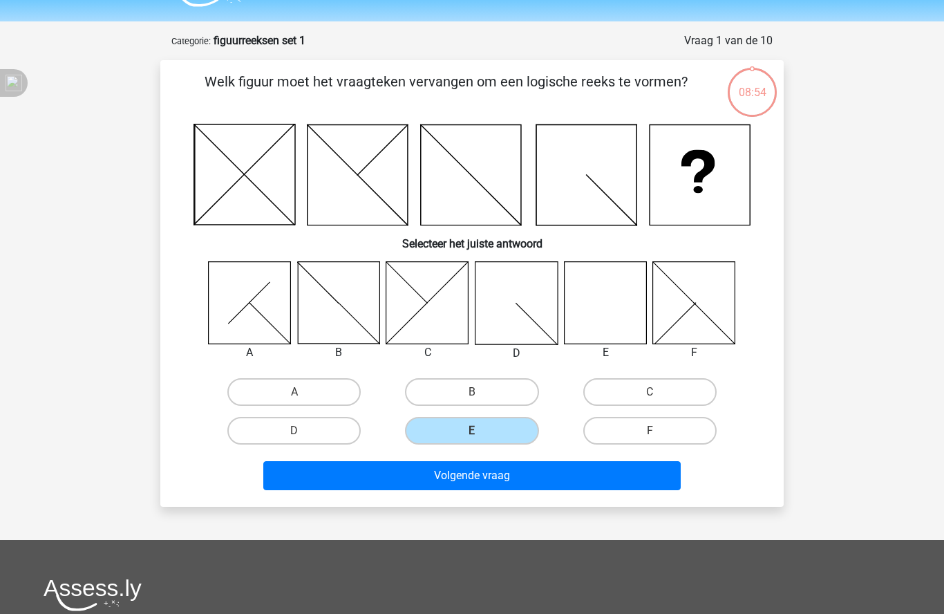 This screenshot has width=944, height=614. Describe the element at coordinates (605, 352) in the screenshot. I see `div: E` at that location.